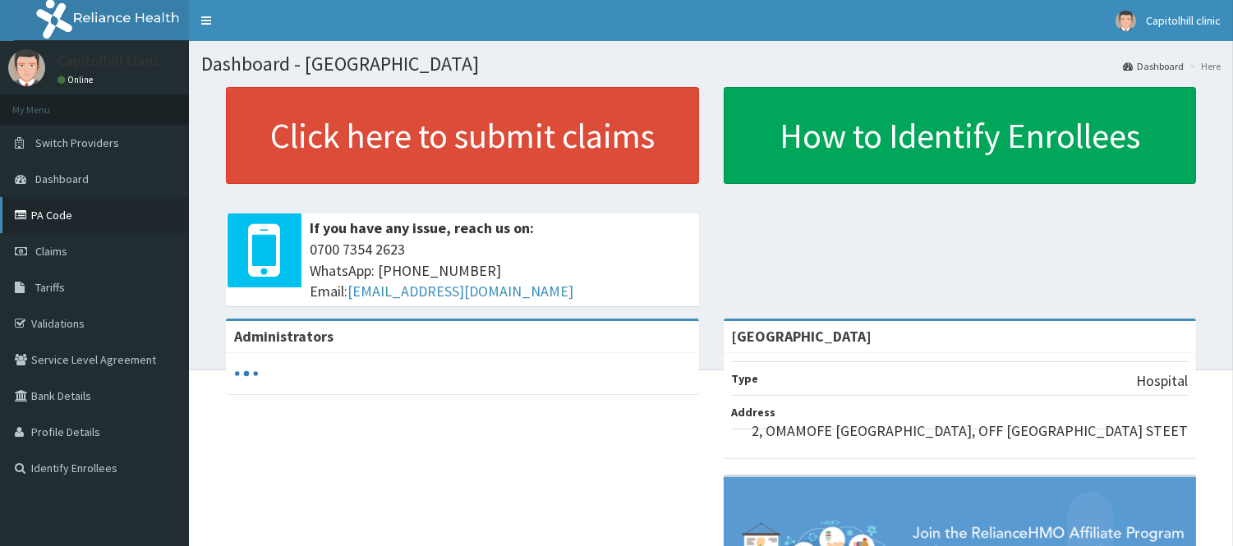 This screenshot has width=1233, height=546. Describe the element at coordinates (1154, 66) in the screenshot. I see `a: Dashboard` at that location.